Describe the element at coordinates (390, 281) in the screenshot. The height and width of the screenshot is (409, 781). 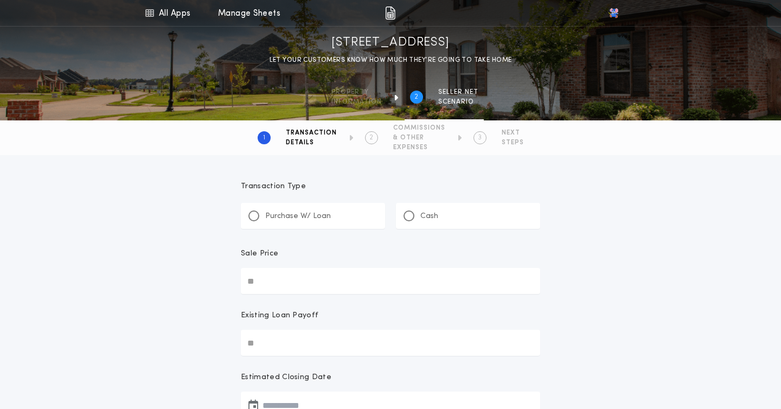
I see `input: Sale Price` at that location.